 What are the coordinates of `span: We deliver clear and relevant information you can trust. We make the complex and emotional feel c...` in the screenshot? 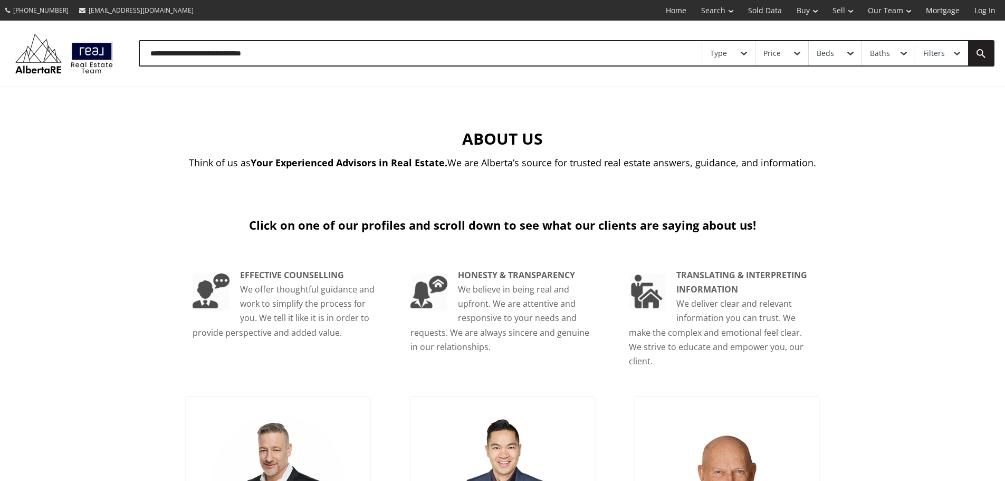 It's located at (716, 332).